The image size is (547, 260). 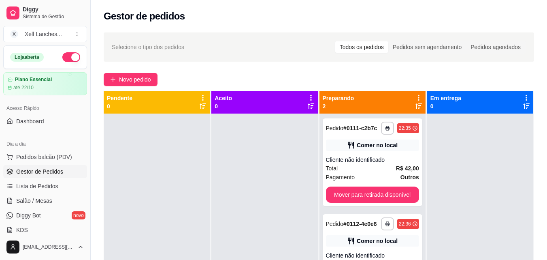 What do you see at coordinates (45, 144) in the screenshot?
I see `div: Dia a dia` at bounding box center [45, 144].